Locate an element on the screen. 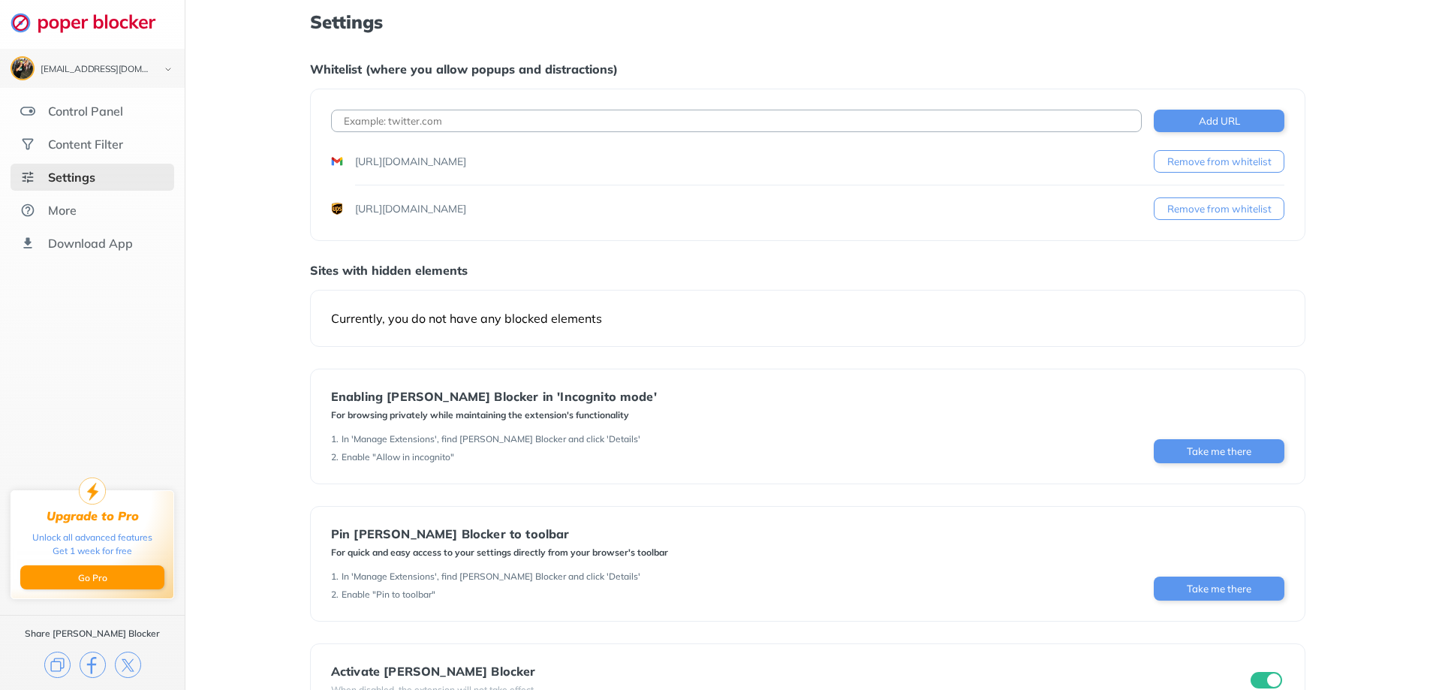 This screenshot has height=690, width=1430. img: download-app.svg is located at coordinates (28, 243).